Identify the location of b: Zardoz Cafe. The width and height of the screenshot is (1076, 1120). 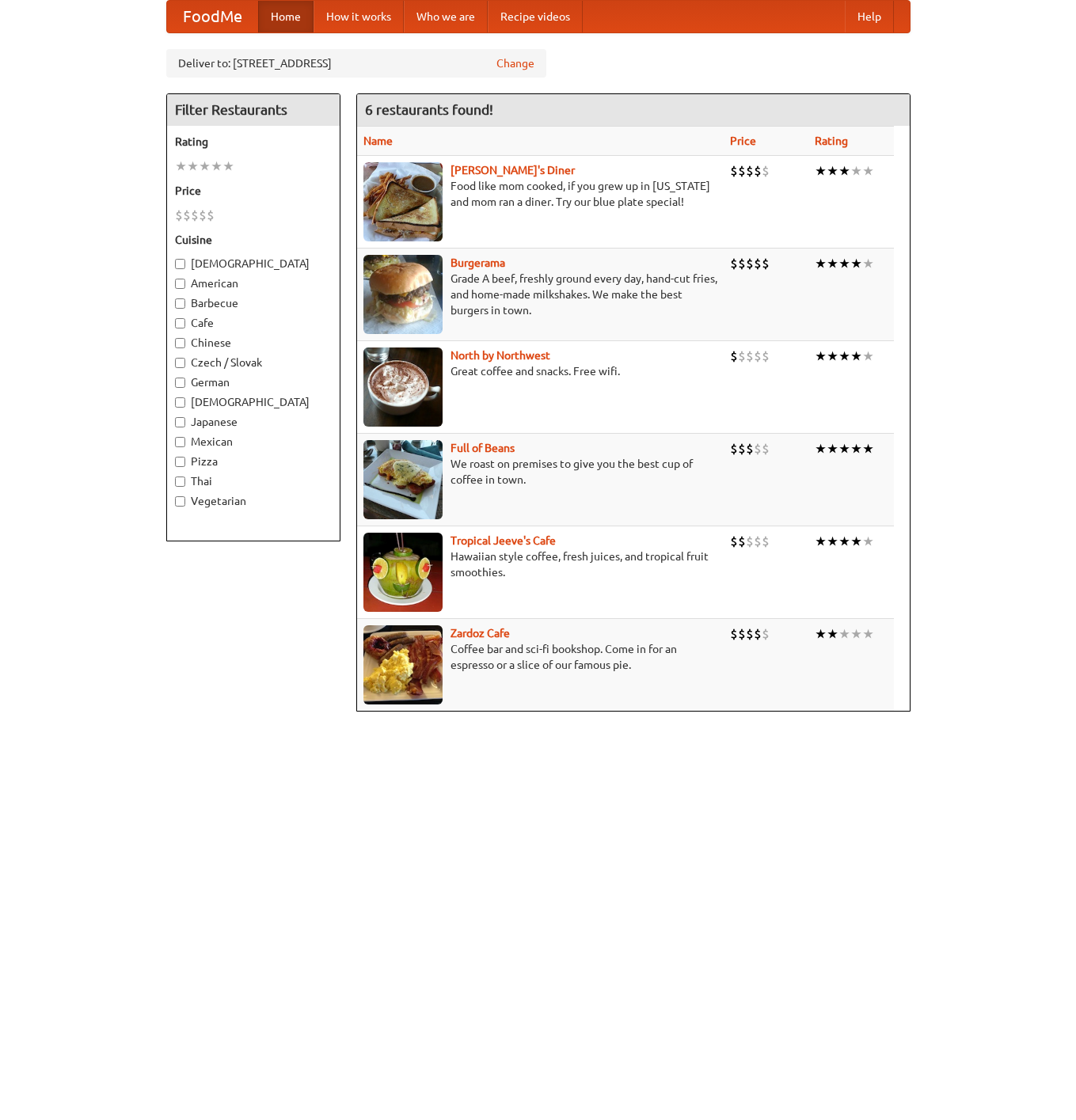
(480, 633).